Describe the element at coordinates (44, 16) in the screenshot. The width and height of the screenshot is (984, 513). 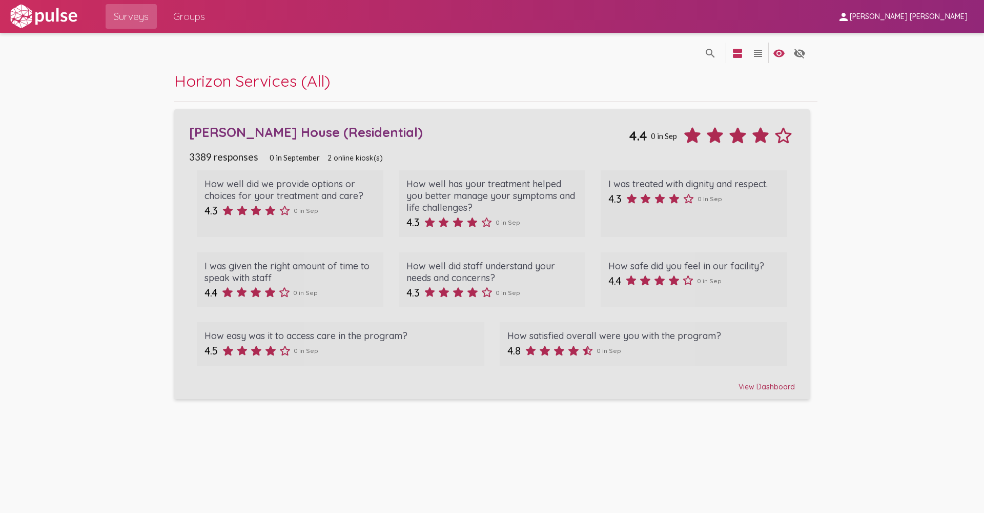
I see `img: white-logo.svg` at that location.